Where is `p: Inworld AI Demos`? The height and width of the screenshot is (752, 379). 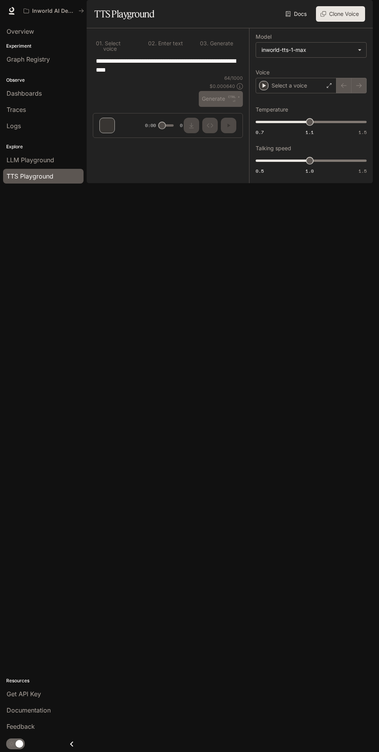
p: Inworld AI Demos is located at coordinates (54, 11).